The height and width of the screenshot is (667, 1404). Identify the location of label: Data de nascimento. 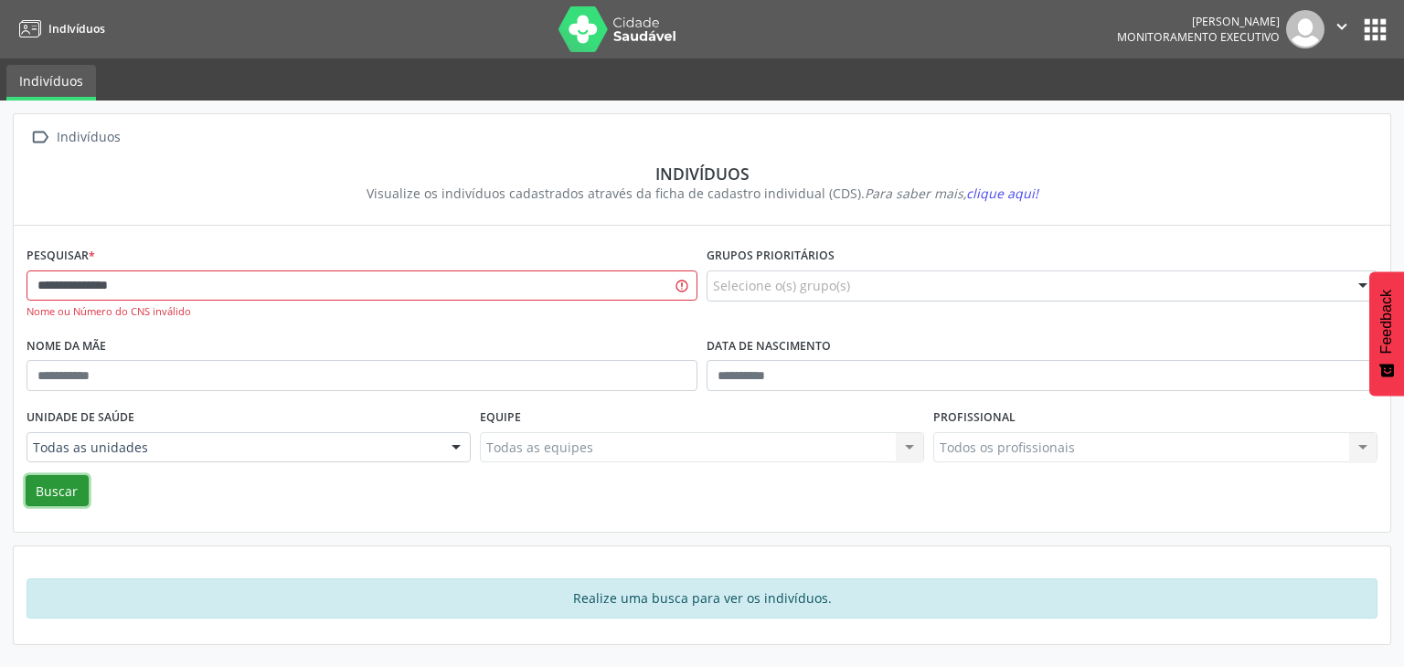
(769, 346).